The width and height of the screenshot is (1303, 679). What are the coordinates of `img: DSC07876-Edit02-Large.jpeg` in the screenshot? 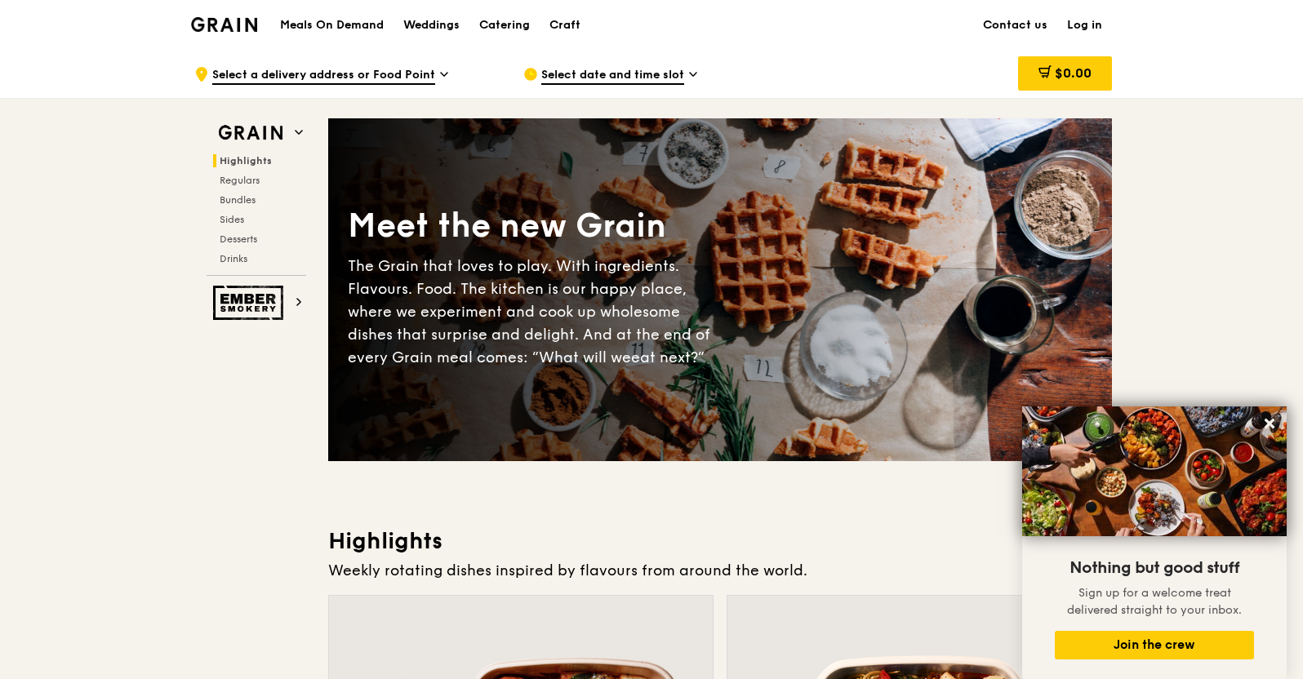 It's located at (1155, 471).